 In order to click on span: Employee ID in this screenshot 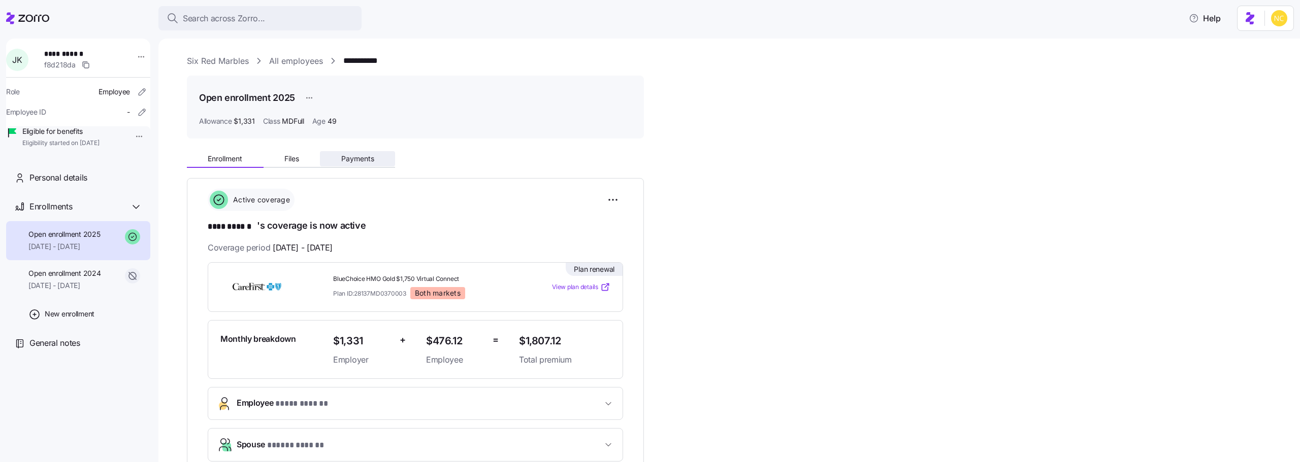, I will do `click(26, 112)`.